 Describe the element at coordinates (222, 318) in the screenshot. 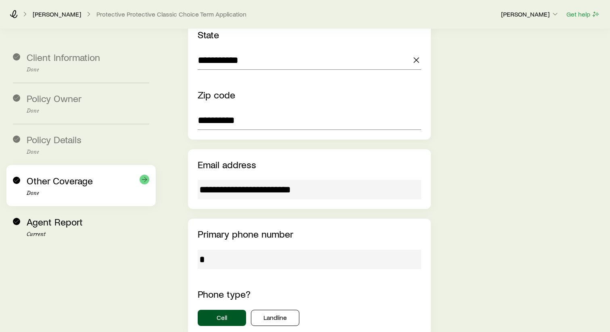

I see `button: Cell` at that location.